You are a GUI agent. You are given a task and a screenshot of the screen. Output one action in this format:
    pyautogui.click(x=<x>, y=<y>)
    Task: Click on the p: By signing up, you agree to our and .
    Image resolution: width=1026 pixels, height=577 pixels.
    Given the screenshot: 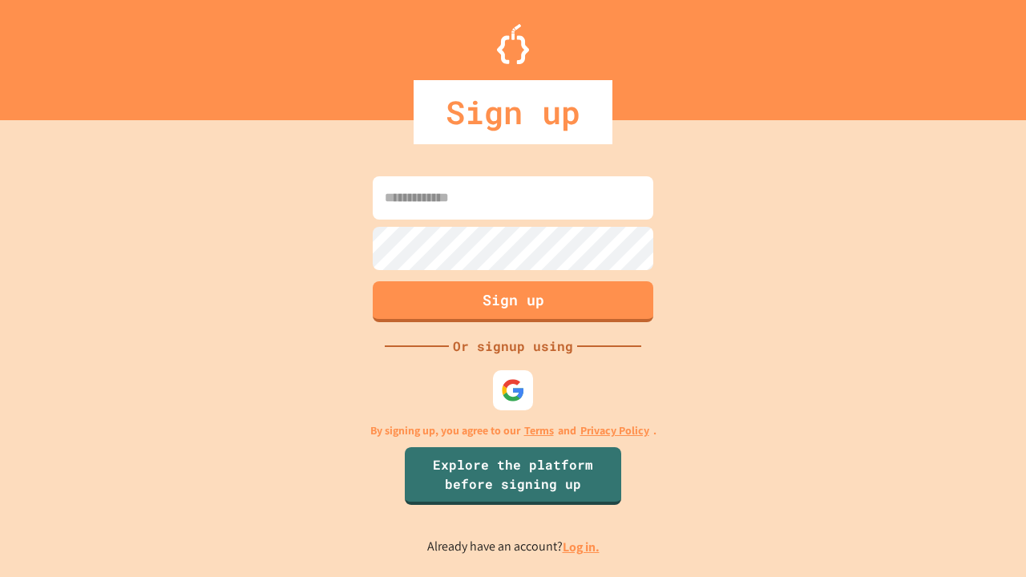 What is the action you would take?
    pyautogui.click(x=513, y=430)
    